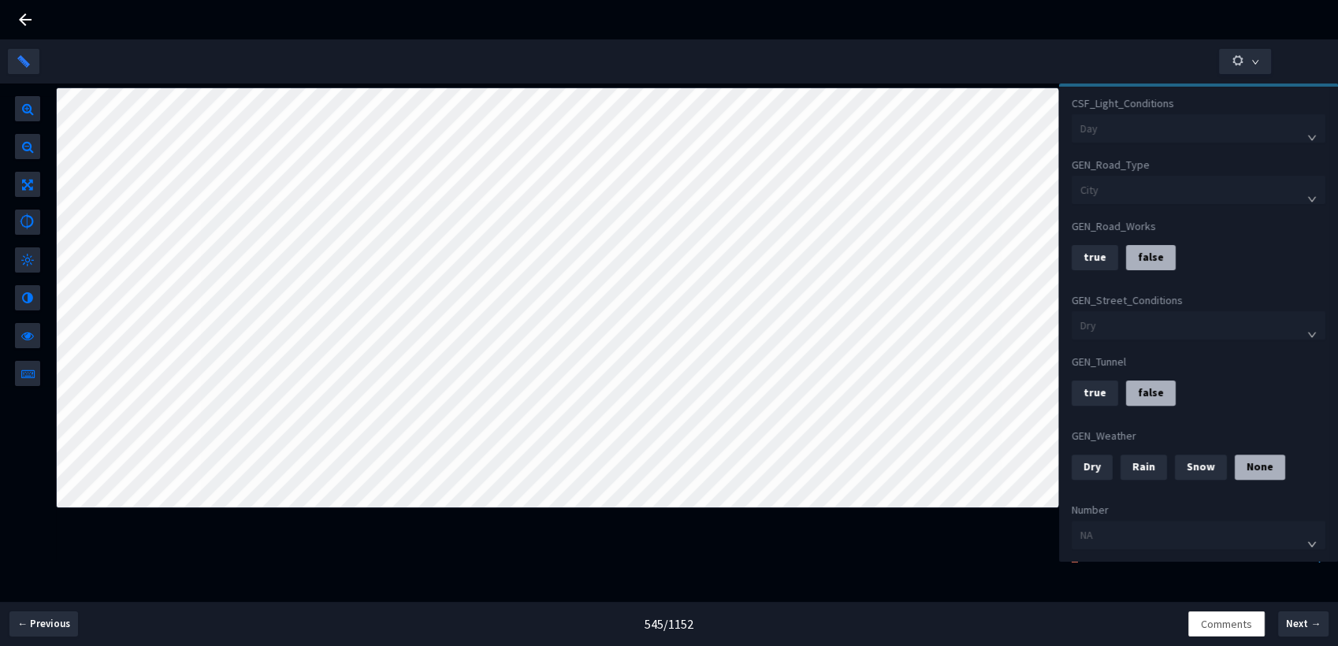 The height and width of the screenshot is (646, 1338). What do you see at coordinates (1198, 226) in the screenshot?
I see `div: GEN_Road_Works` at bounding box center [1198, 226].